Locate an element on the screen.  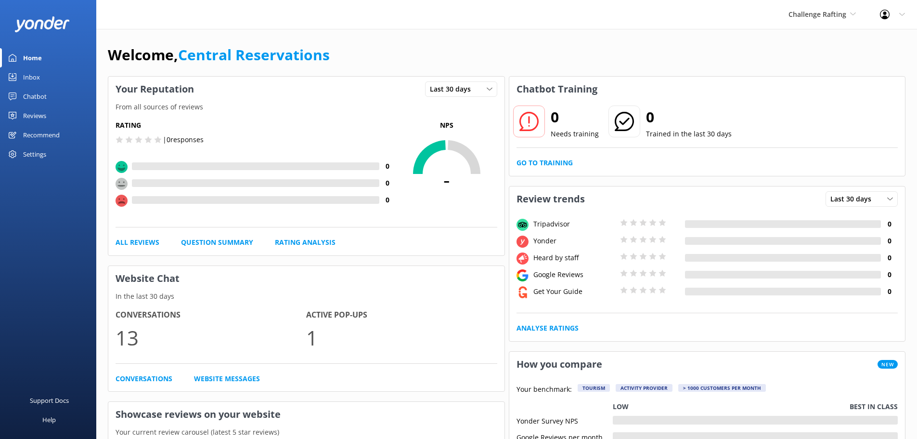
div: Get Your Guide is located at coordinates (574, 291).